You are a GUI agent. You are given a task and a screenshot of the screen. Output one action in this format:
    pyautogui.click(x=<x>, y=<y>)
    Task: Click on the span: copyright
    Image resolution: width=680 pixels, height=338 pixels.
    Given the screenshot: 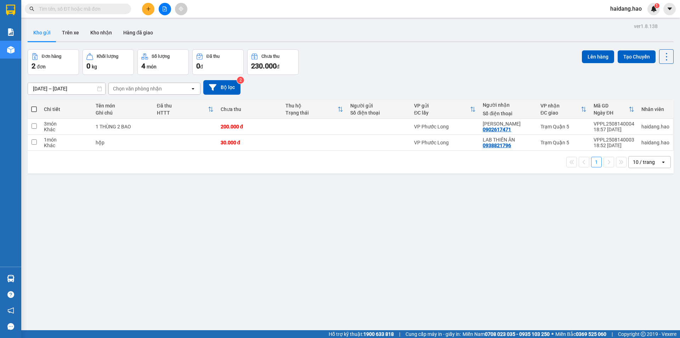 What is the action you would take?
    pyautogui.click(x=643, y=334)
    